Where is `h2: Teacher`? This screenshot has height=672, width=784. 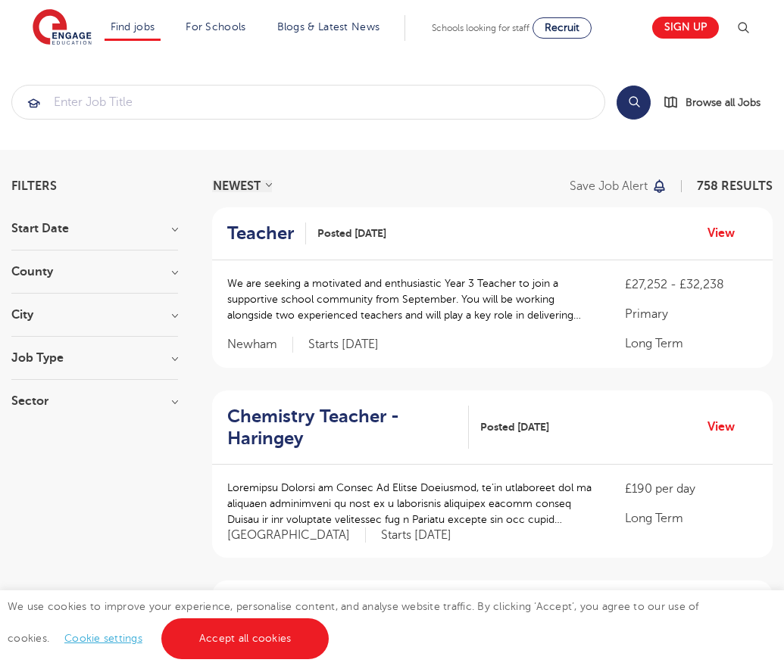 h2: Teacher is located at coordinates (261, 233).